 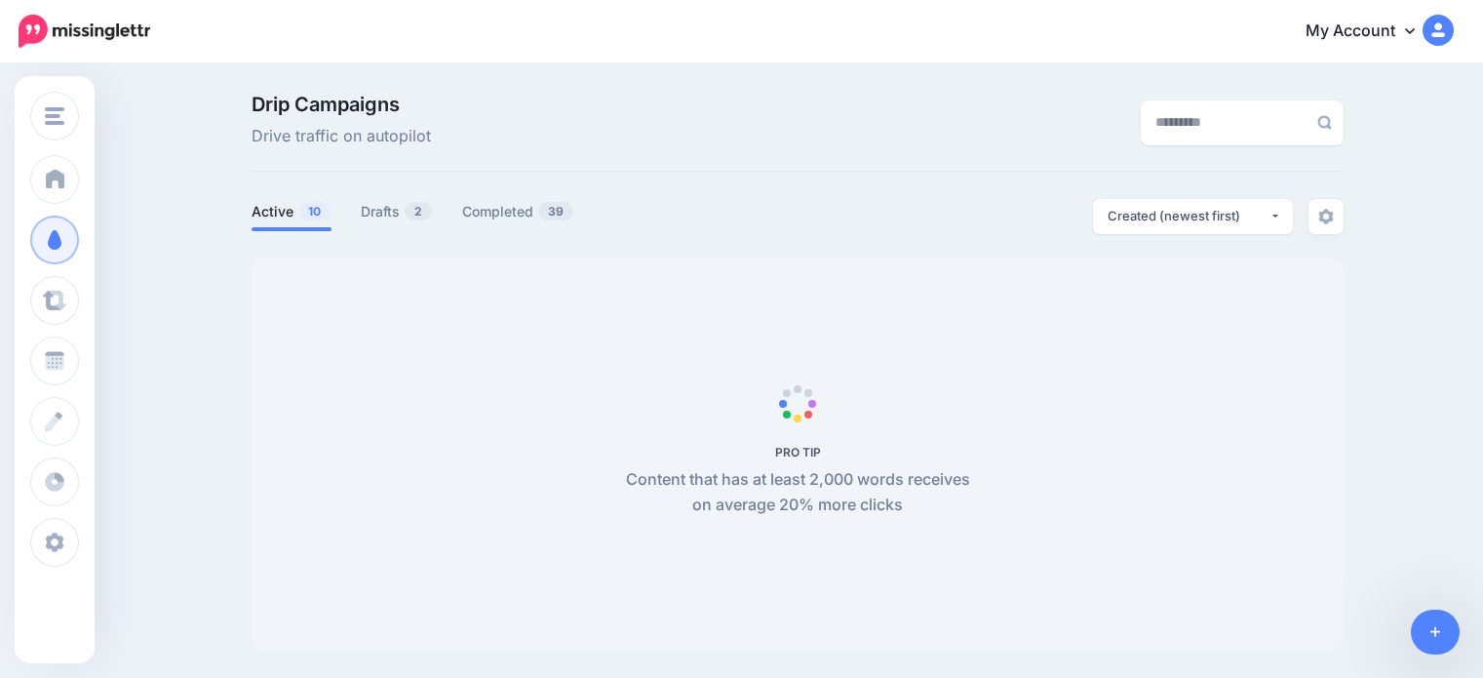 I want to click on img: menu.png, so click(x=55, y=116).